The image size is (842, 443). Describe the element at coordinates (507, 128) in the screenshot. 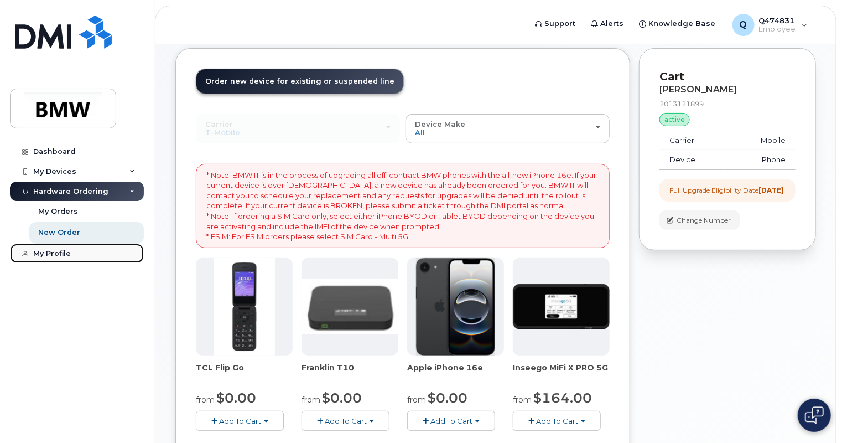

I see `button: Device Make All` at that location.